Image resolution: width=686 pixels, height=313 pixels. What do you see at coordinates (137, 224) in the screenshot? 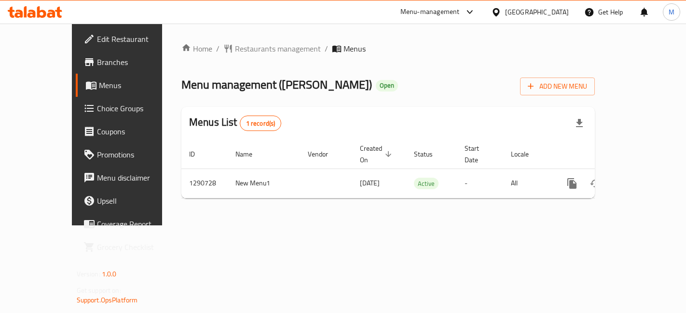
I see `span: Coverage Report` at bounding box center [137, 224].